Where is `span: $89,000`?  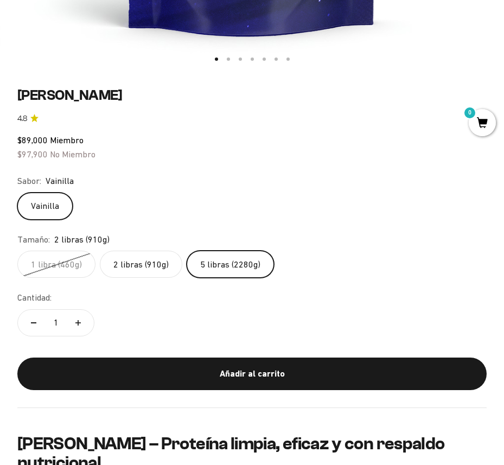 span: $89,000 is located at coordinates (33, 140).